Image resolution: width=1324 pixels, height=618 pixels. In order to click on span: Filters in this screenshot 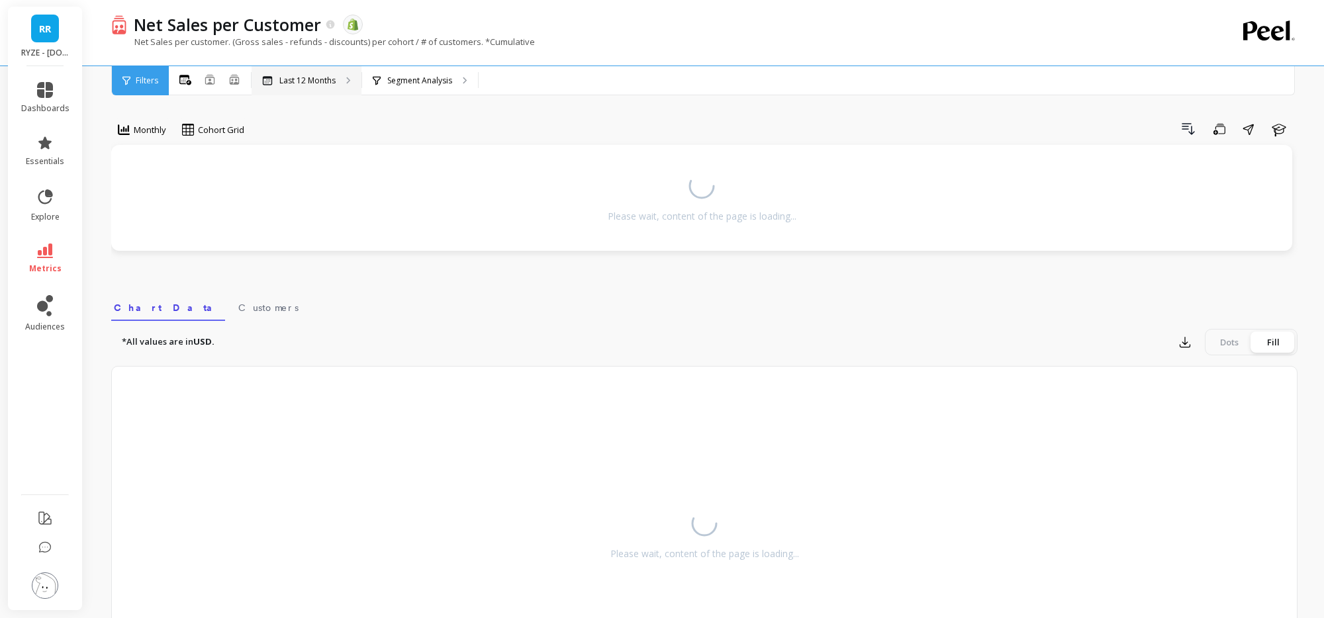, I will do `click(147, 81)`.